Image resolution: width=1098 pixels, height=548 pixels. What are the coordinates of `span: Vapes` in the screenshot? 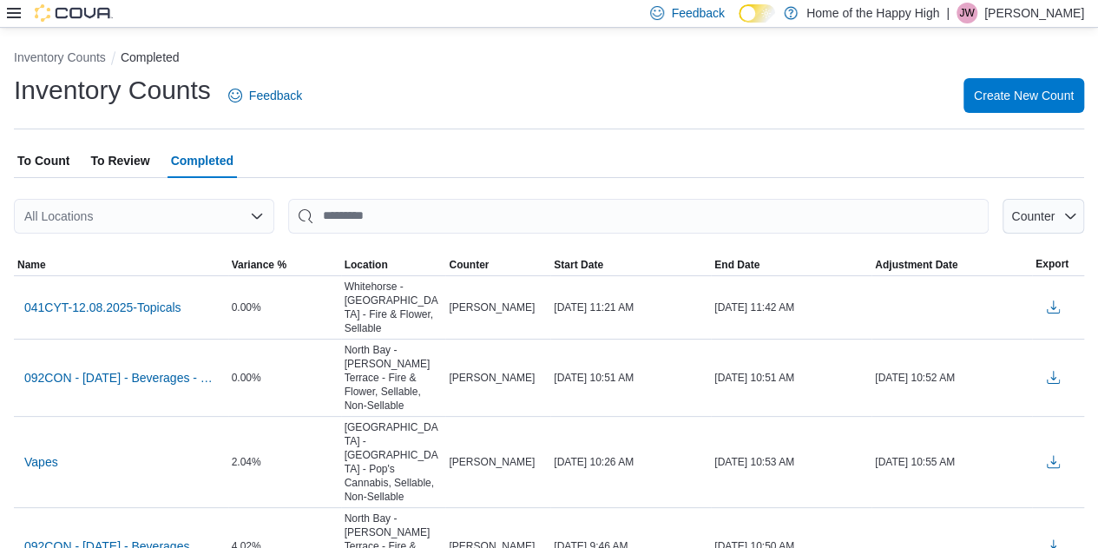 It's located at (41, 462).